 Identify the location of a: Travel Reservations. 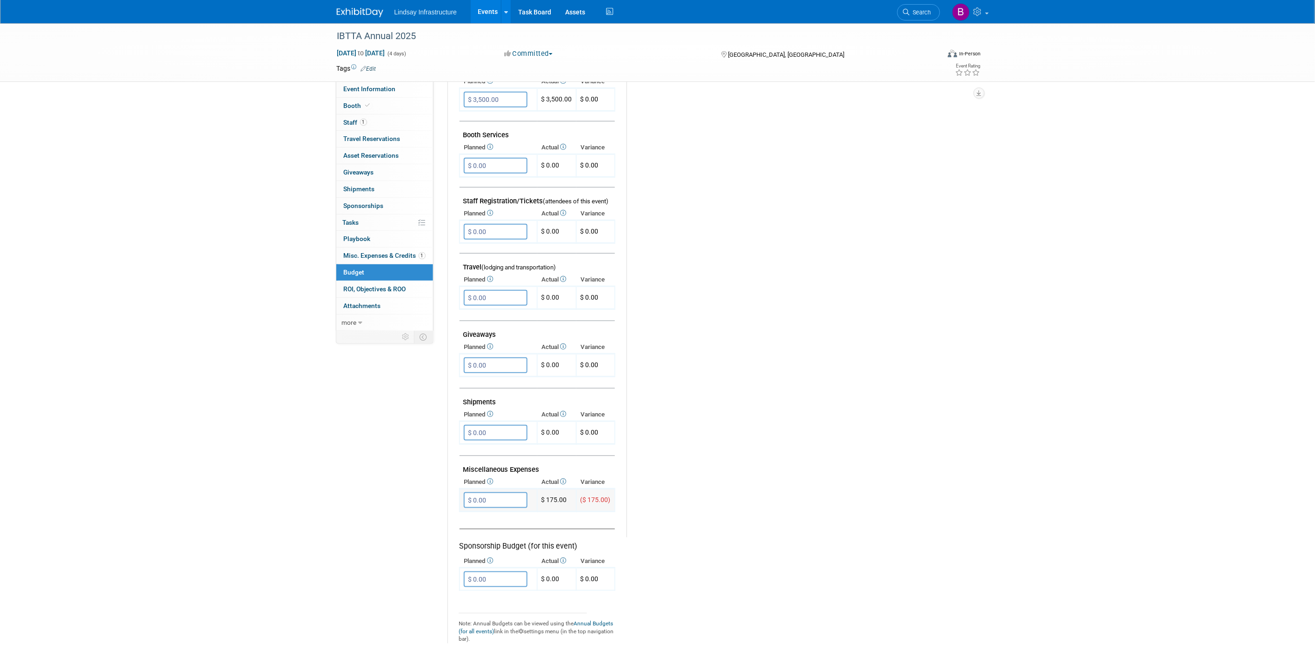
(385, 139).